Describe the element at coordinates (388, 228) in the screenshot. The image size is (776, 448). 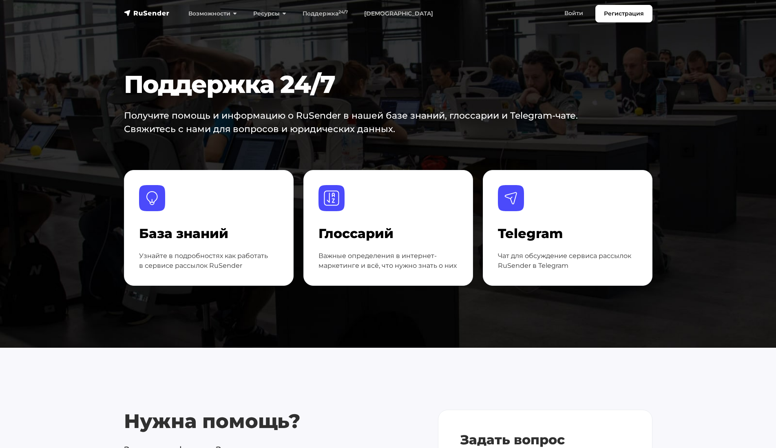
I see `a: Глоссарий Глоссарий Важные определения в интернет-маркетинге и всё, что нужно знать о них` at that location.